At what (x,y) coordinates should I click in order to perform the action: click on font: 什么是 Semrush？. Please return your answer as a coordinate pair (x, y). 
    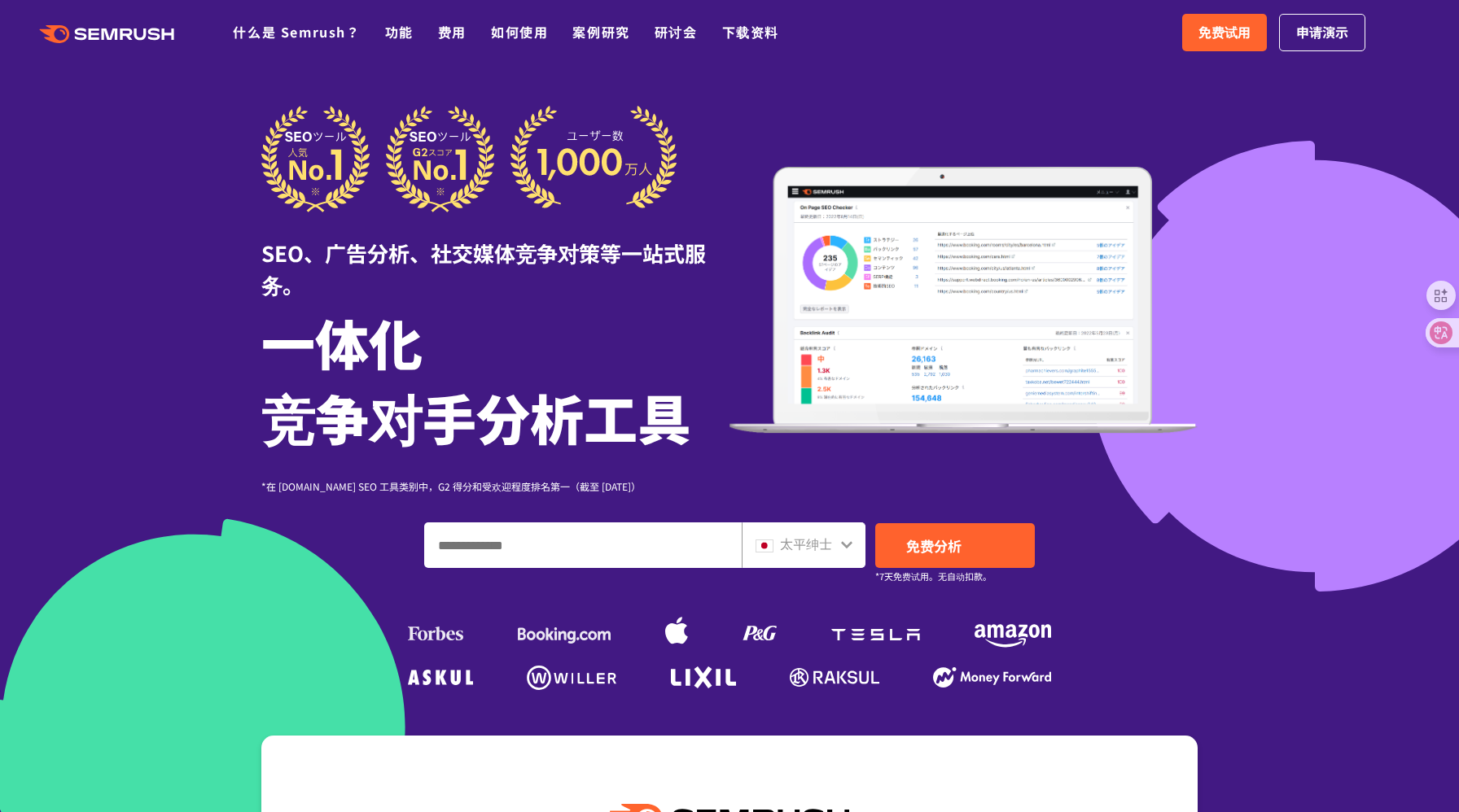
    Looking at the image, I should click on (296, 32).